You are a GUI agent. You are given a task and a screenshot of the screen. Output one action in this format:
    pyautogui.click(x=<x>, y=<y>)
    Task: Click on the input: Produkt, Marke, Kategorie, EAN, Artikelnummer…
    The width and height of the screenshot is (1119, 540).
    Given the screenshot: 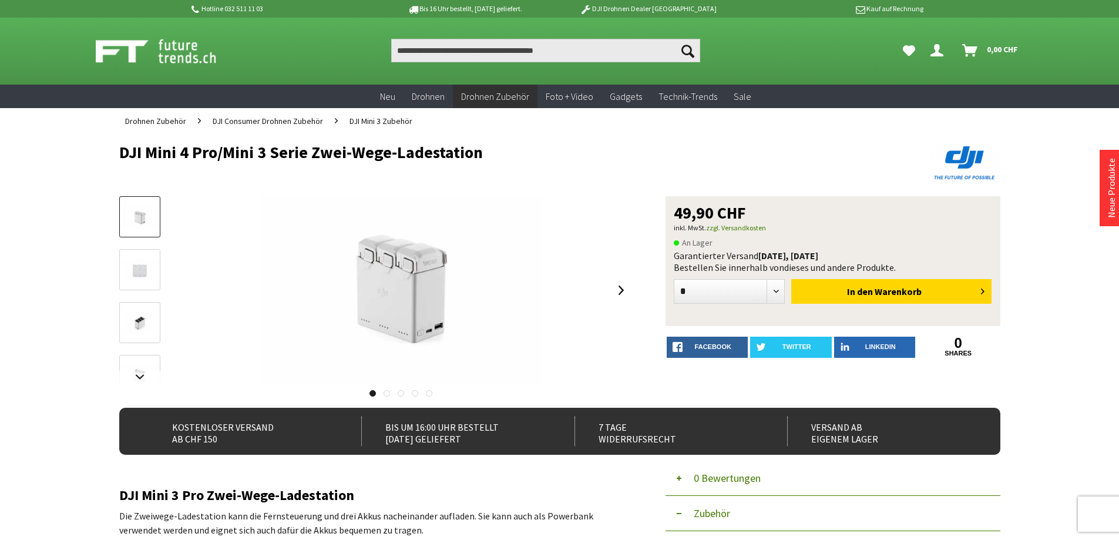 What is the action you would take?
    pyautogui.click(x=546, y=51)
    